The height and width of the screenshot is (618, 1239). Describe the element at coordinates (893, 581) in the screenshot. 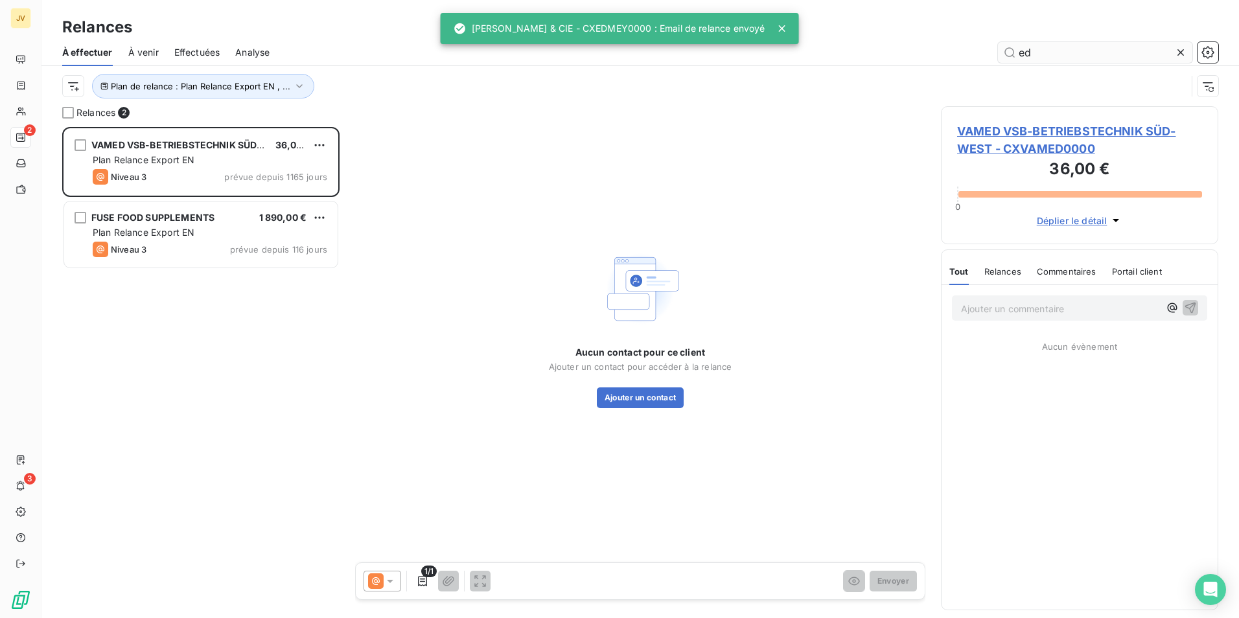

I see `button: Envoyer` at that location.